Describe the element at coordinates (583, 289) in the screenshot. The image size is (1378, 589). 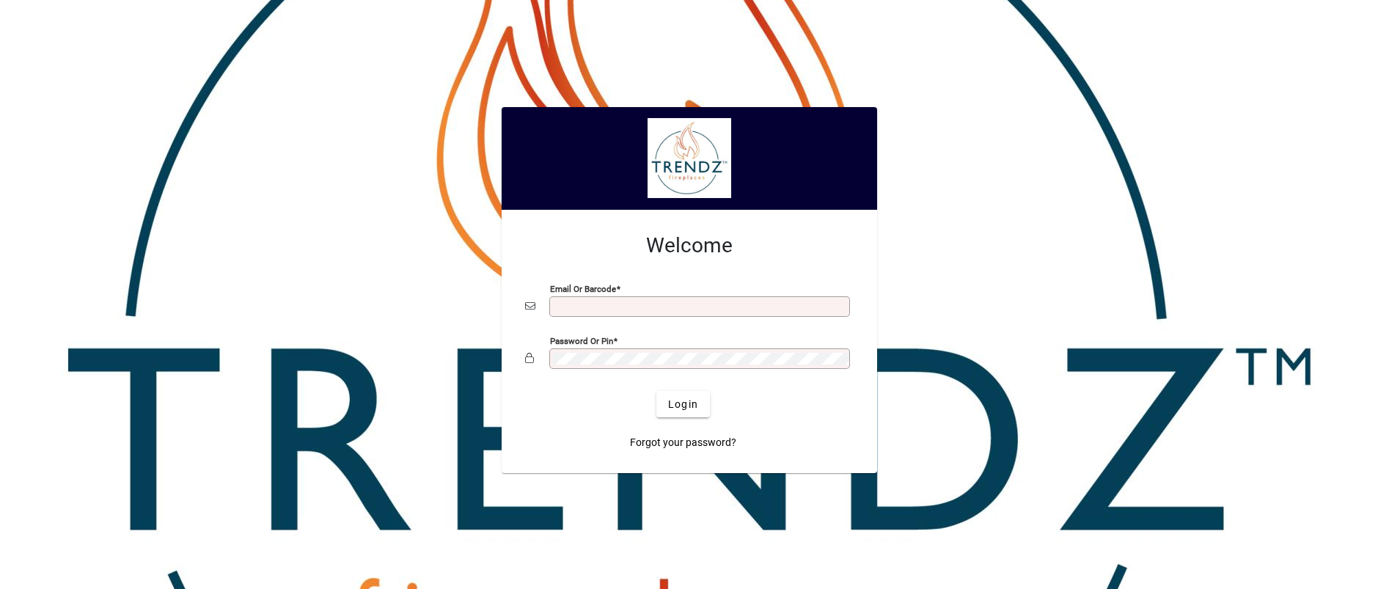
I see `mat-label: Email or Barcode` at that location.